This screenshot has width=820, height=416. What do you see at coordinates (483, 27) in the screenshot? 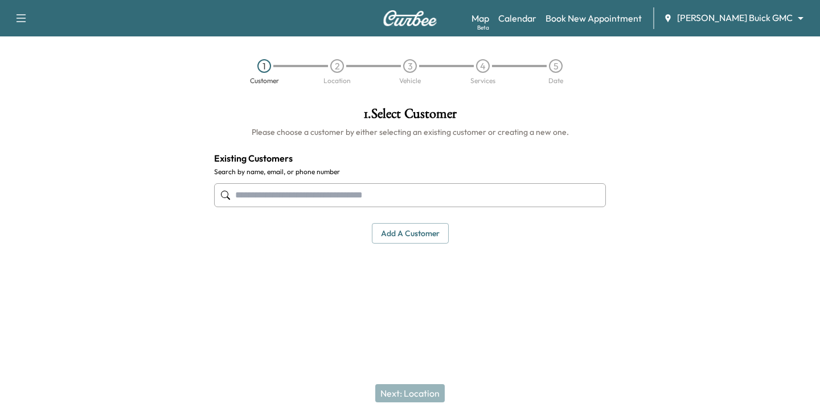
I see `div: Beta` at bounding box center [483, 27].